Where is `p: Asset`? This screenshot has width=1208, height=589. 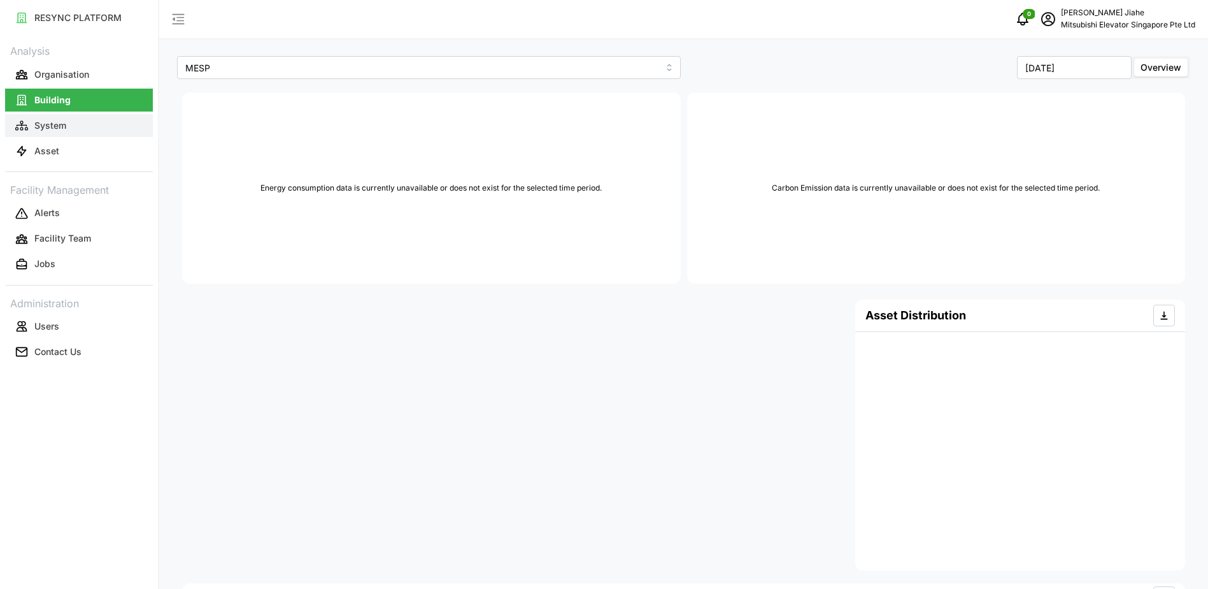
p: Asset is located at coordinates (47, 151).